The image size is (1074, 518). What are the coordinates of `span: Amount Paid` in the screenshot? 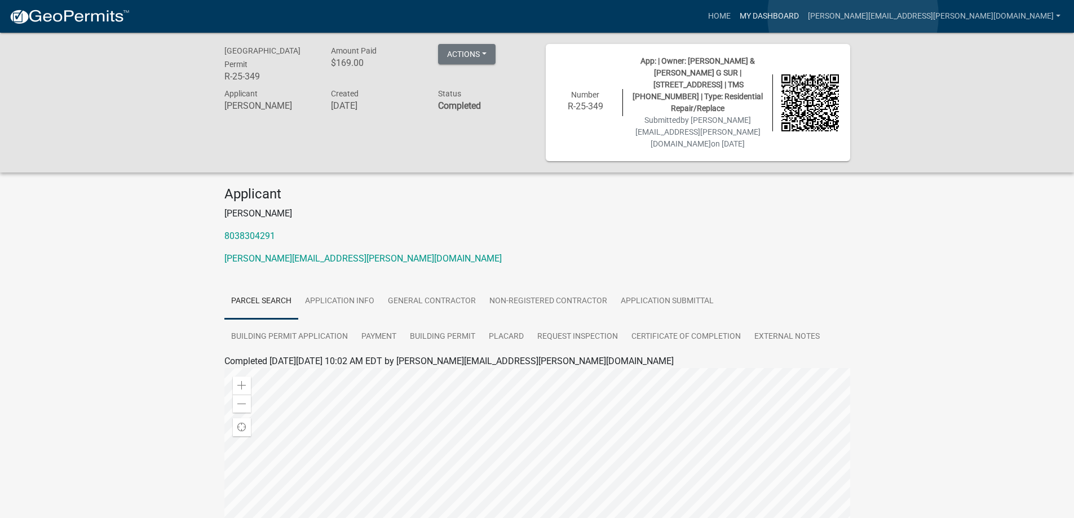 It's located at (354, 51).